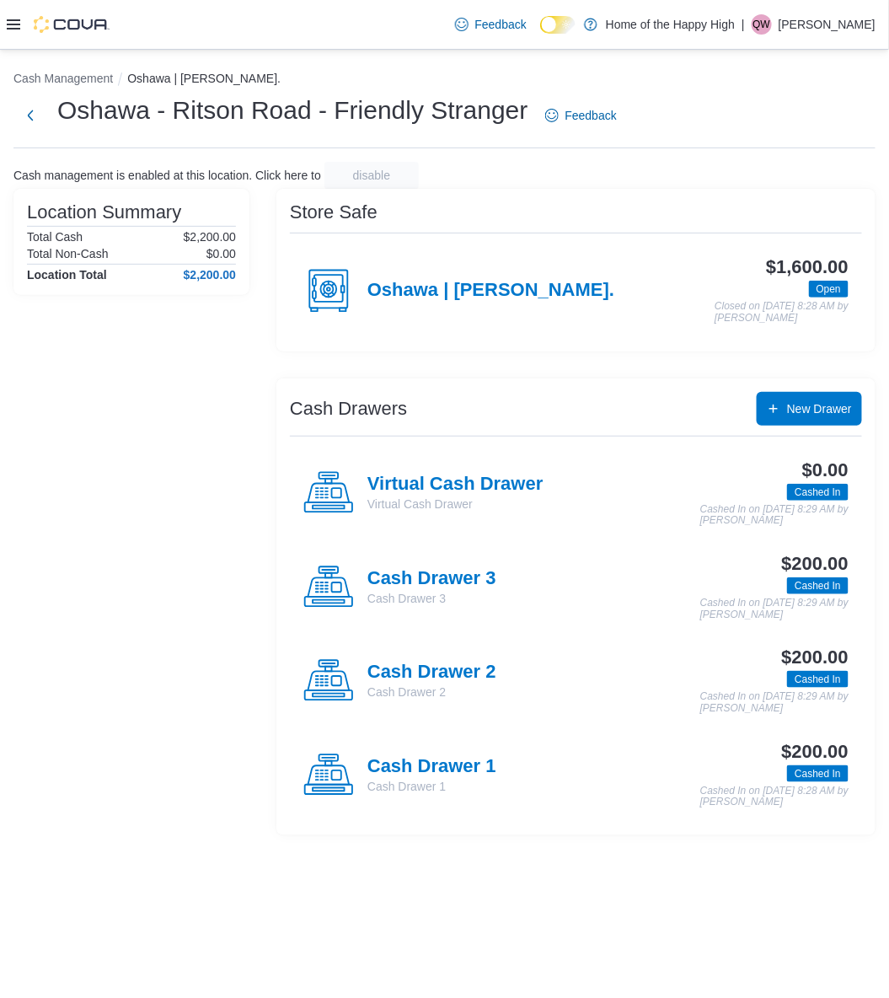  I want to click on p: Virtual Cash Drawer, so click(455, 504).